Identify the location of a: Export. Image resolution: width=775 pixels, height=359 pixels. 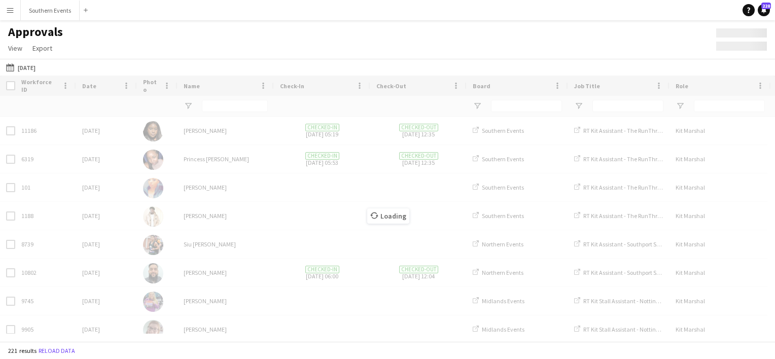
(42, 48).